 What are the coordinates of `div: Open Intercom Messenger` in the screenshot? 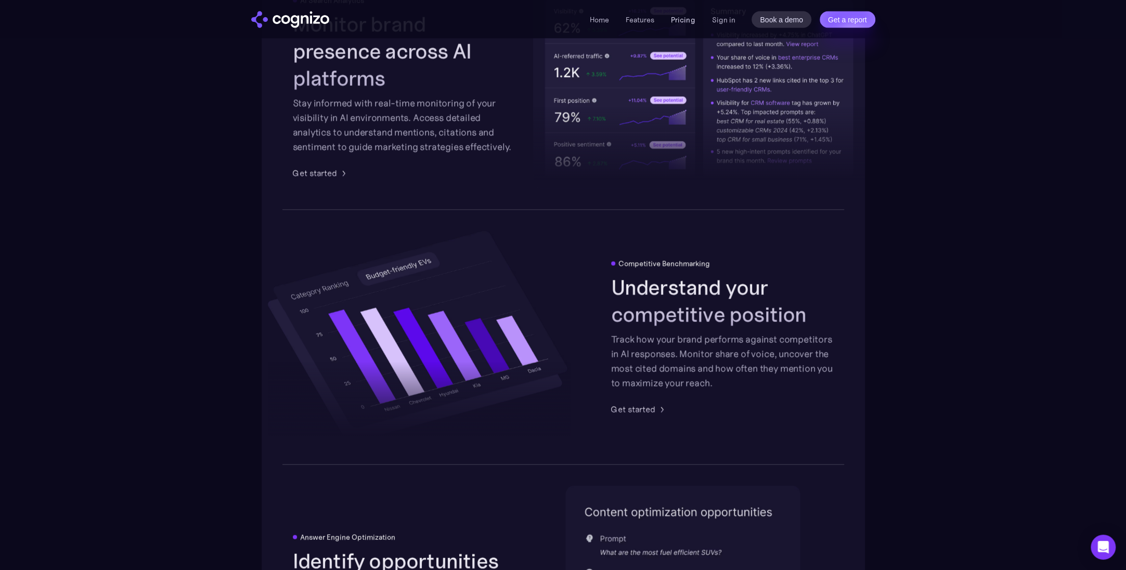 It's located at (1103, 547).